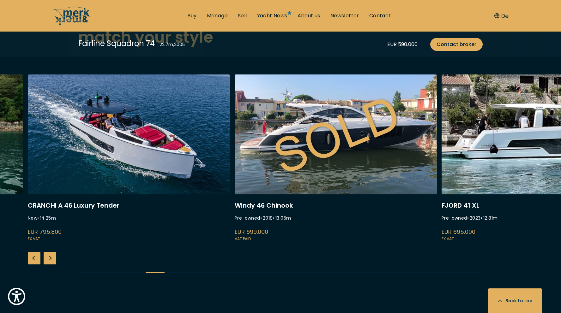  Describe the element at coordinates (272, 16) in the screenshot. I see `a: Yacht News` at that location.